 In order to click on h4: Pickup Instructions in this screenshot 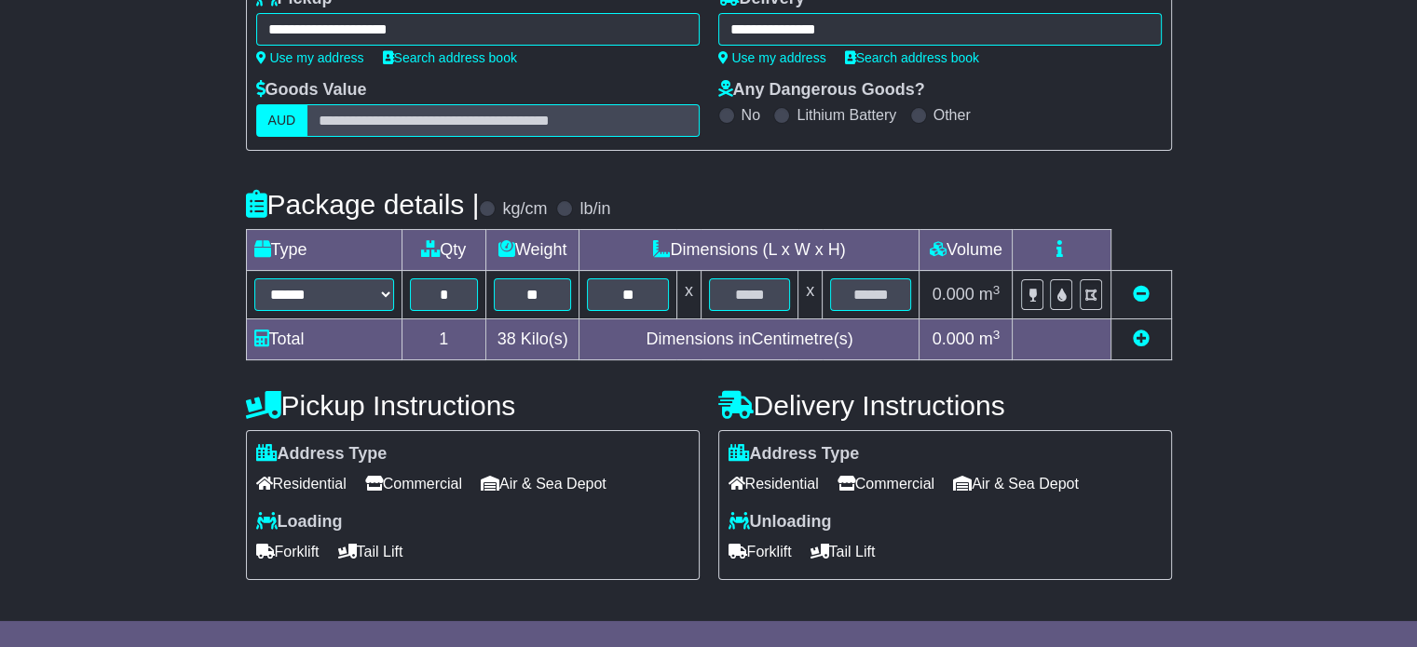, I will do `click(472, 405)`.